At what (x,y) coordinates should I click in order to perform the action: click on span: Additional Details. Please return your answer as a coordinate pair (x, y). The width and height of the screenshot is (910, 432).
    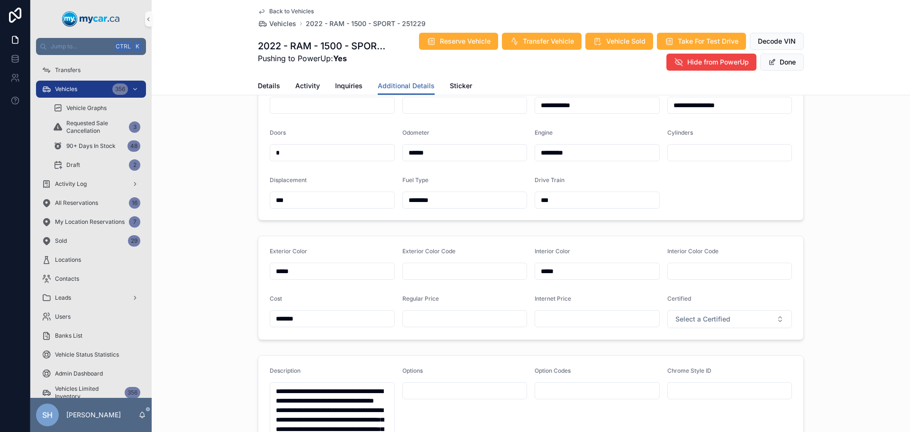
    Looking at the image, I should click on (406, 86).